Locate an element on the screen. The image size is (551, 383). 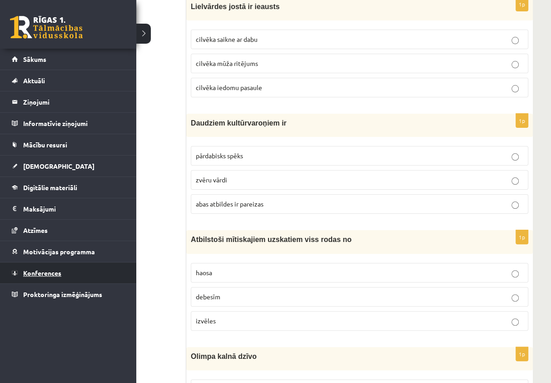
span: cilvēka saikne ar dabu is located at coordinates (227, 39).